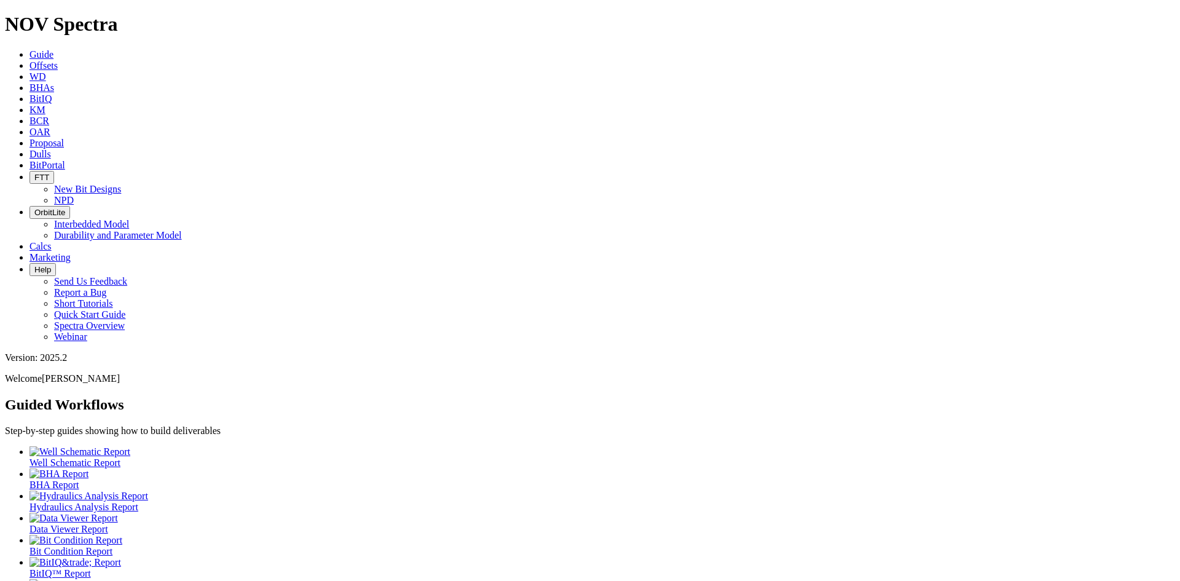  I want to click on a: Durability and Parameter Model, so click(118, 235).